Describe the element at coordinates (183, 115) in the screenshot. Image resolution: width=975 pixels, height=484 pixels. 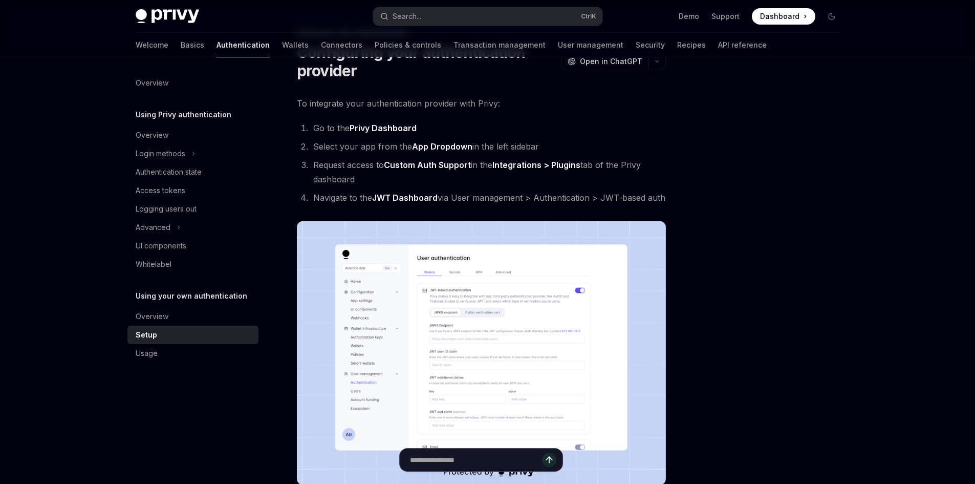
I see `h5: Using Privy authentication` at that location.